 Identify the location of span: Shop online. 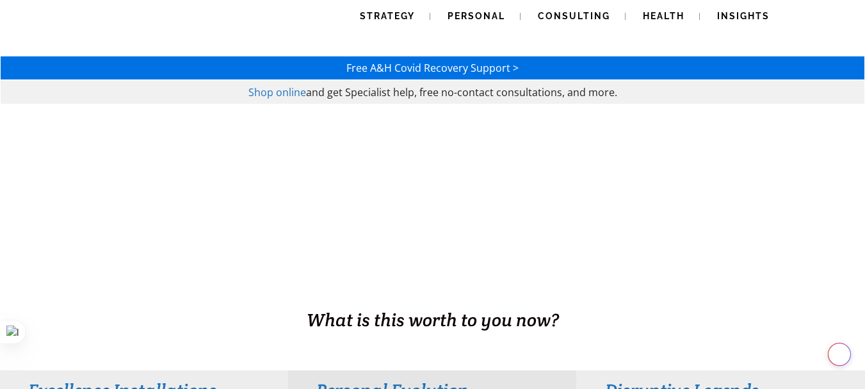
(277, 92).